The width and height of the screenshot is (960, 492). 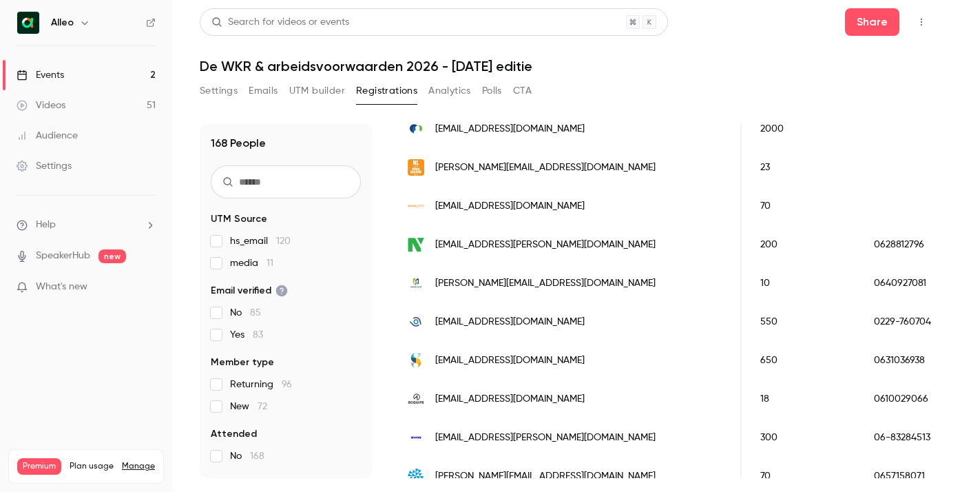 What do you see at coordinates (247, 335) in the screenshot?
I see `span: Yes` at bounding box center [247, 335].